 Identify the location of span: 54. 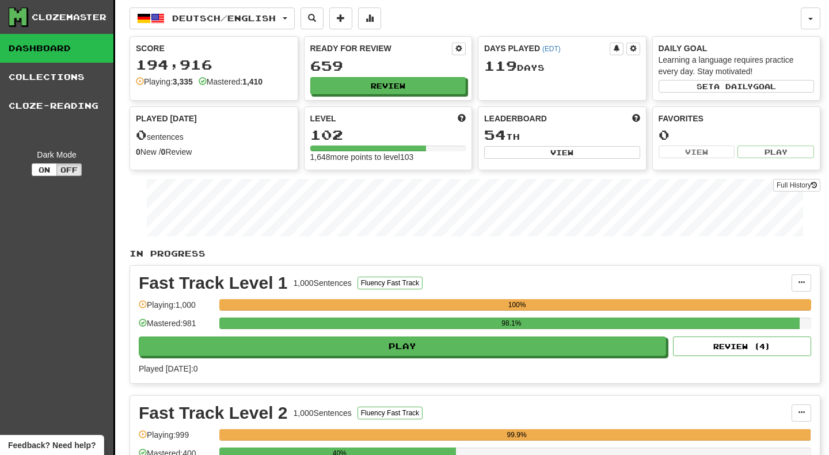
(495, 135).